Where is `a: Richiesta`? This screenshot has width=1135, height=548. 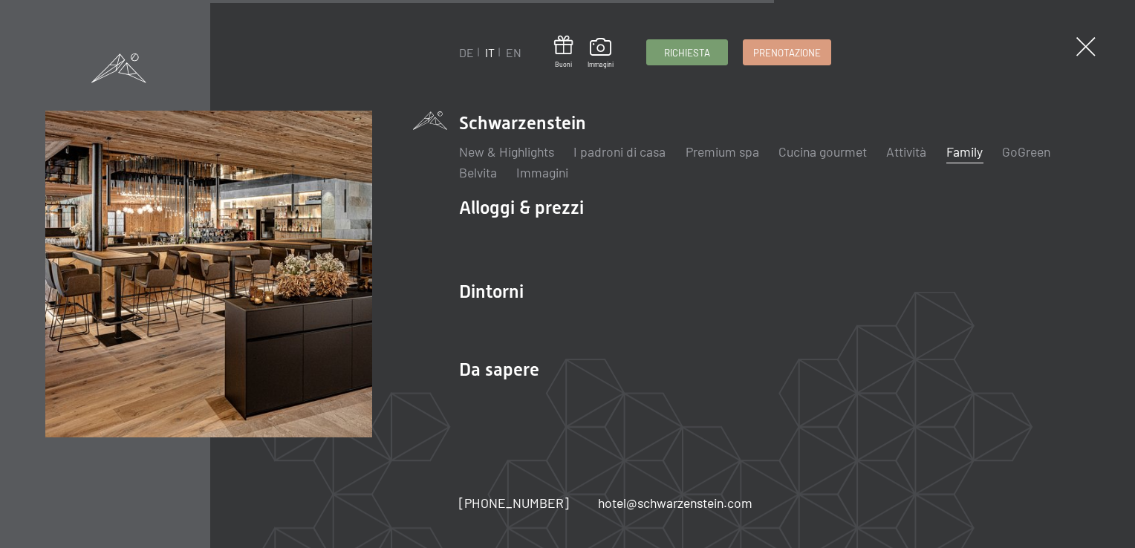
a: Richiesta is located at coordinates (687, 52).